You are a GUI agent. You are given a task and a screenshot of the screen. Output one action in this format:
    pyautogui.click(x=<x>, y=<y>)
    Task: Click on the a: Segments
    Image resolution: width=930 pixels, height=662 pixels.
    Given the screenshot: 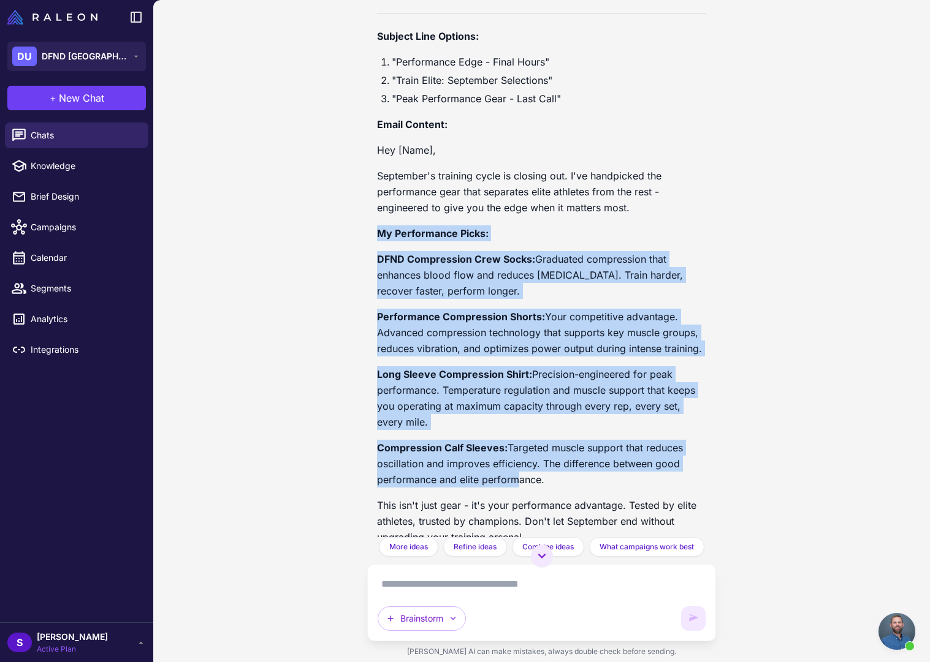 What is the action you would take?
    pyautogui.click(x=77, y=289)
    